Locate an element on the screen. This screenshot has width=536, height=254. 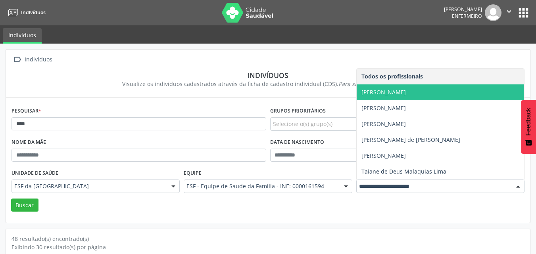
div: Visualize os indivíduos cadastrados através da ficha de cadastro individual (CDS). is located at coordinates (268, 84).